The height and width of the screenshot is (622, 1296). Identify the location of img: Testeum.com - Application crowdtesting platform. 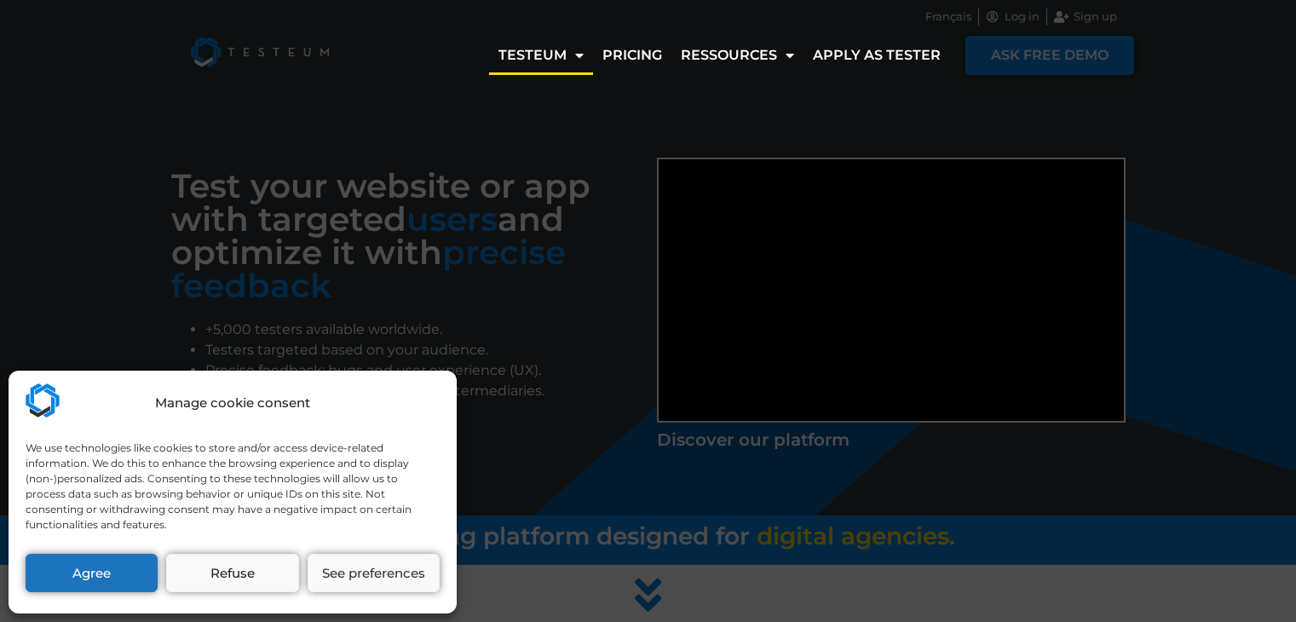
(43, 401).